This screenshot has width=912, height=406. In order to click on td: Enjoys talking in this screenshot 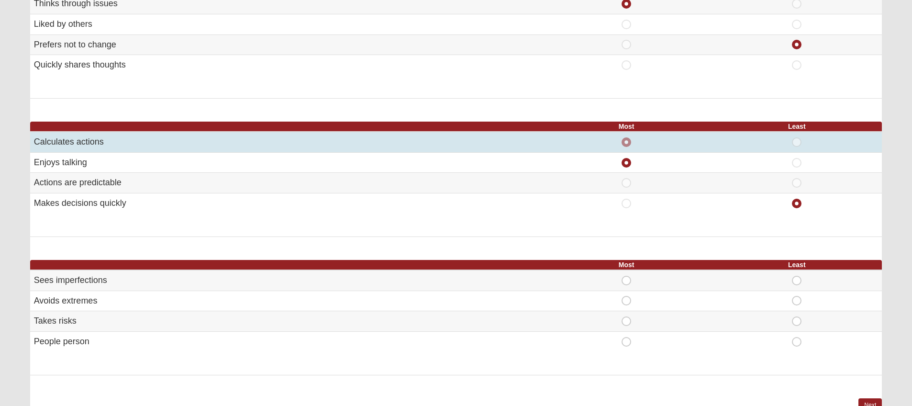, I will do `click(286, 162)`.